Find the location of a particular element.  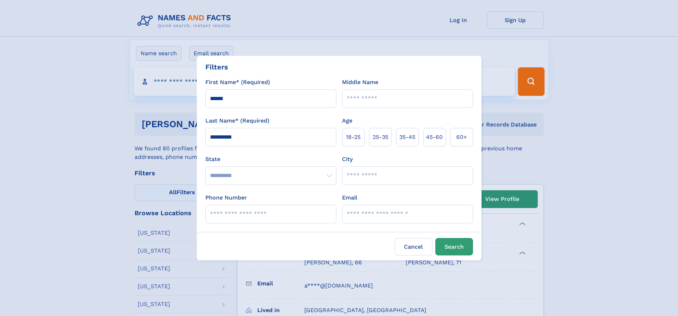

span: 35‑45 is located at coordinates (407, 137).